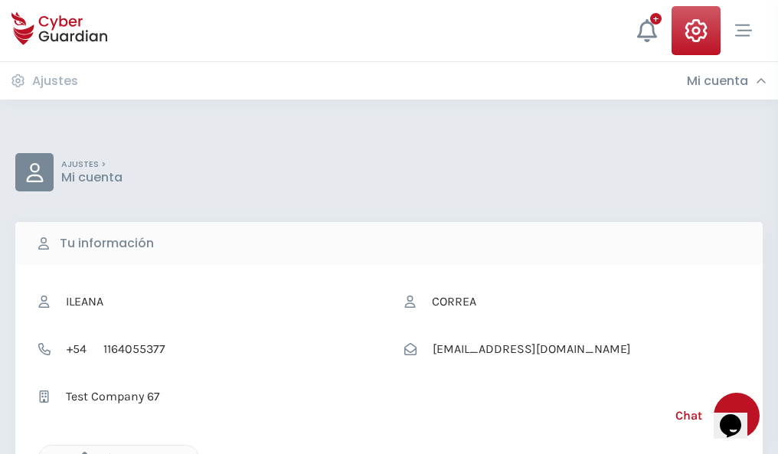 This screenshot has width=778, height=454. What do you see at coordinates (688, 416) in the screenshot?
I see `span: Chat` at bounding box center [688, 416].